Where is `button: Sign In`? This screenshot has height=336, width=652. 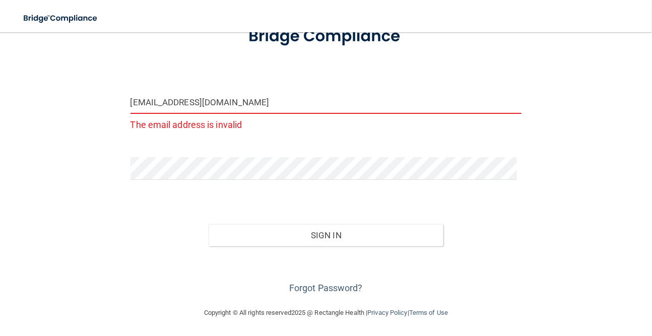 button: Sign In is located at coordinates (326, 235).